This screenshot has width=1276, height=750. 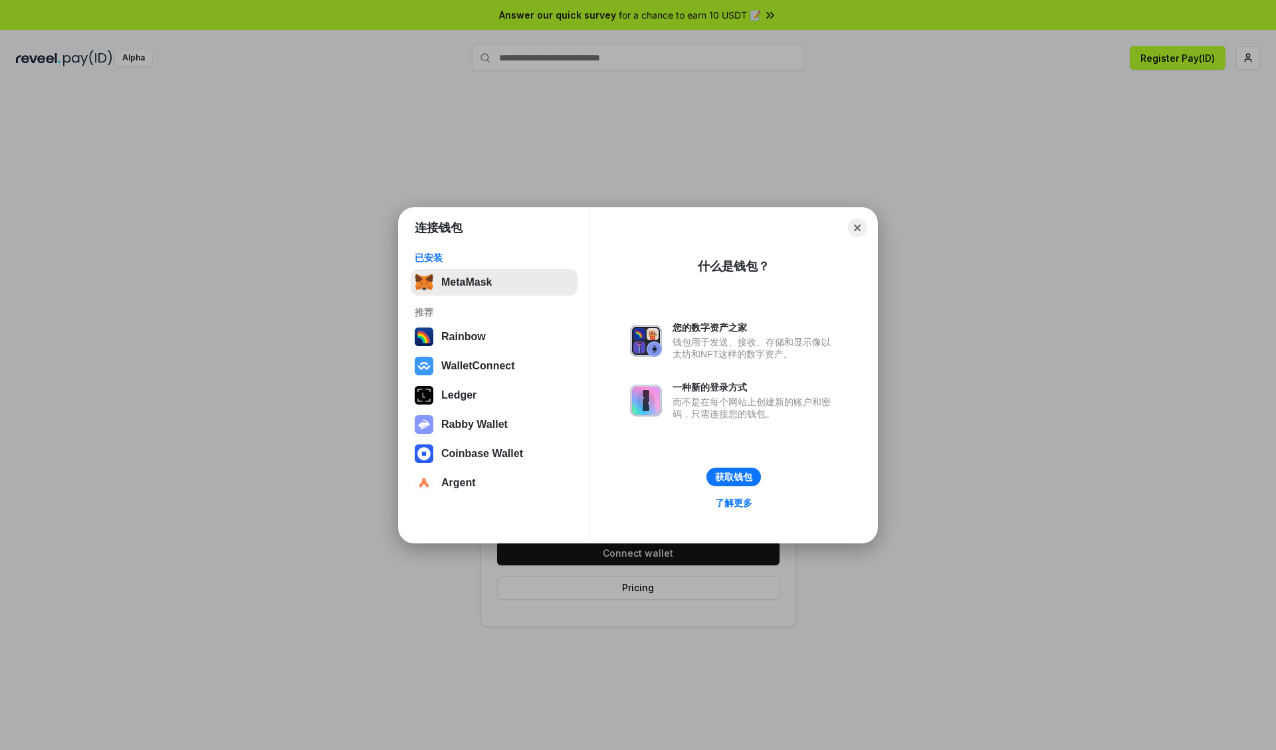 I want to click on div: 已安装, so click(x=494, y=258).